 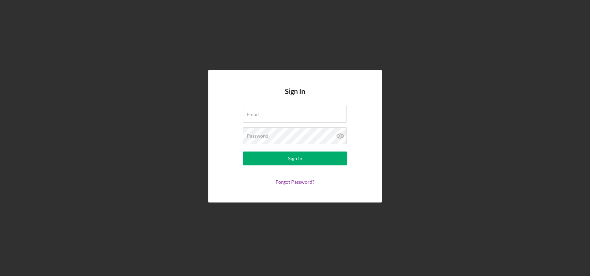 What do you see at coordinates (295, 159) in the screenshot?
I see `div: Sign In` at bounding box center [295, 159].